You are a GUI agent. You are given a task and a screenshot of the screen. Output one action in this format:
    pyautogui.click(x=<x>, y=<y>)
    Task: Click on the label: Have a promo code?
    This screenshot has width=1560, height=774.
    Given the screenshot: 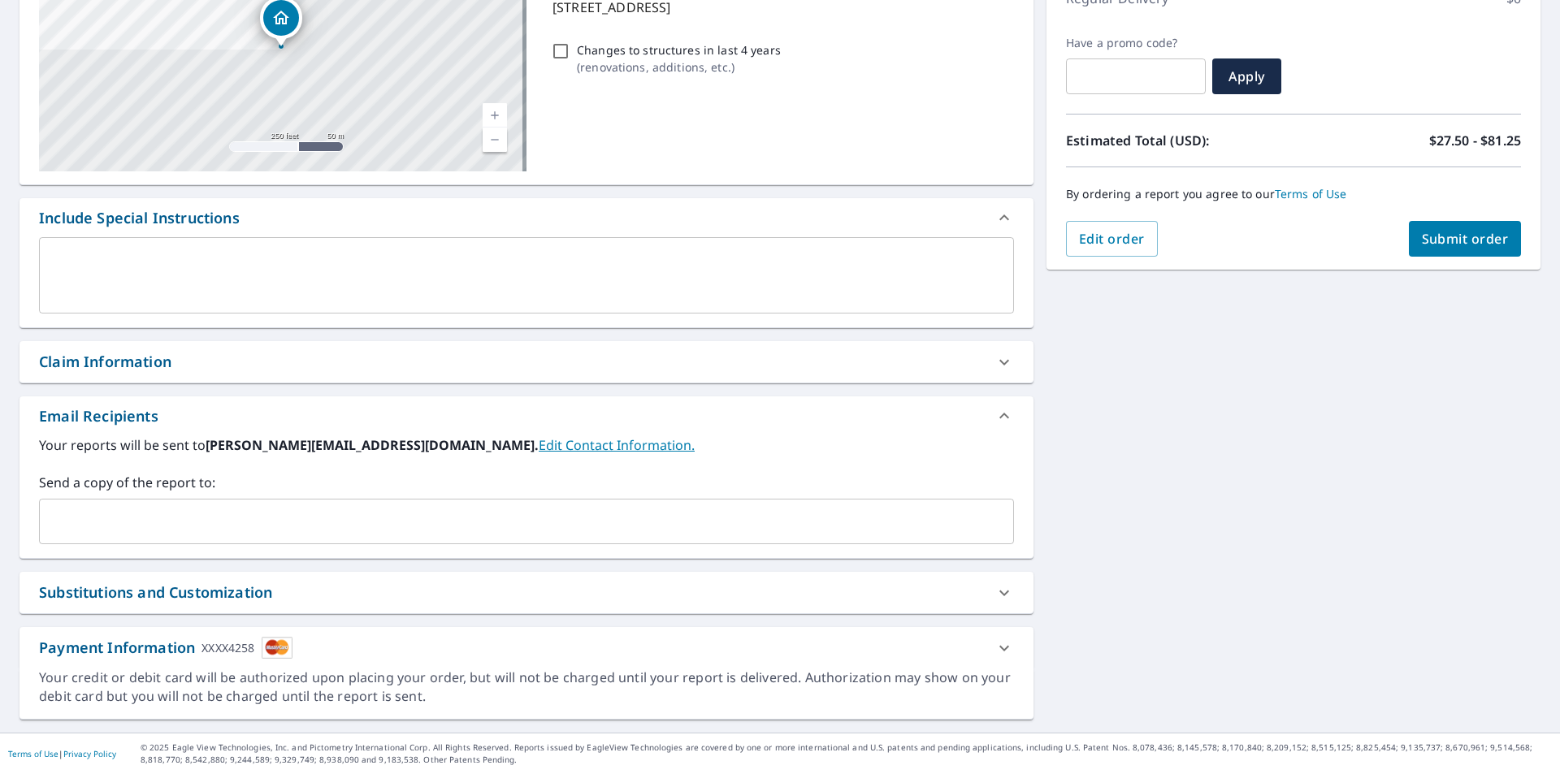 What is the action you would take?
    pyautogui.click(x=1136, y=43)
    